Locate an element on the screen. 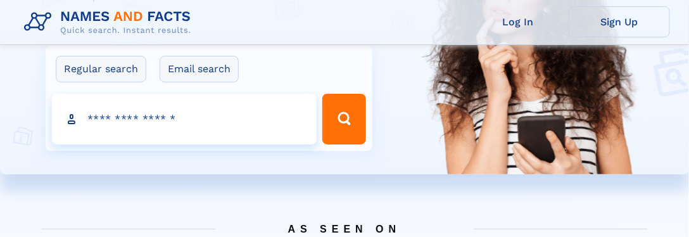 The width and height of the screenshot is (689, 237). button: Search Button is located at coordinates (344, 119).